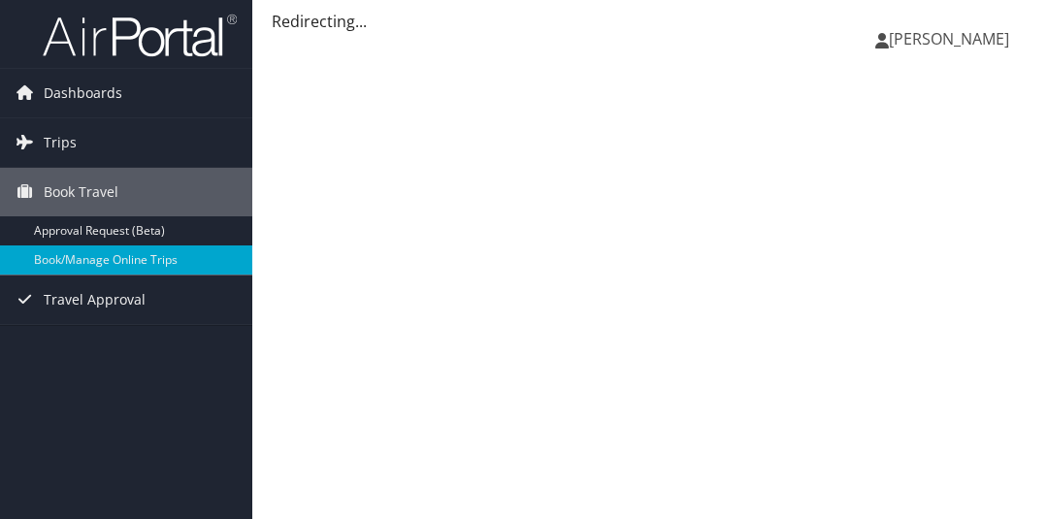  What do you see at coordinates (82, 93) in the screenshot?
I see `span: Dashboards` at bounding box center [82, 93].